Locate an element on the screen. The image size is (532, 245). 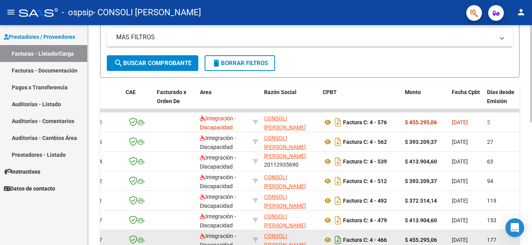
span: Facturado x Orden De is located at coordinates (171, 96).